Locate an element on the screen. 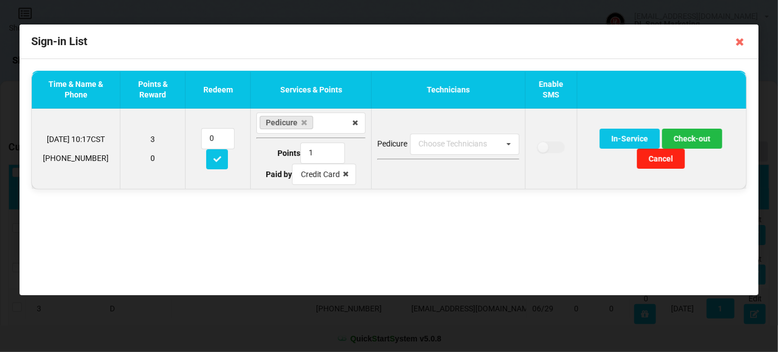 This screenshot has height=352, width=778. th: Technicians is located at coordinates (448, 90).